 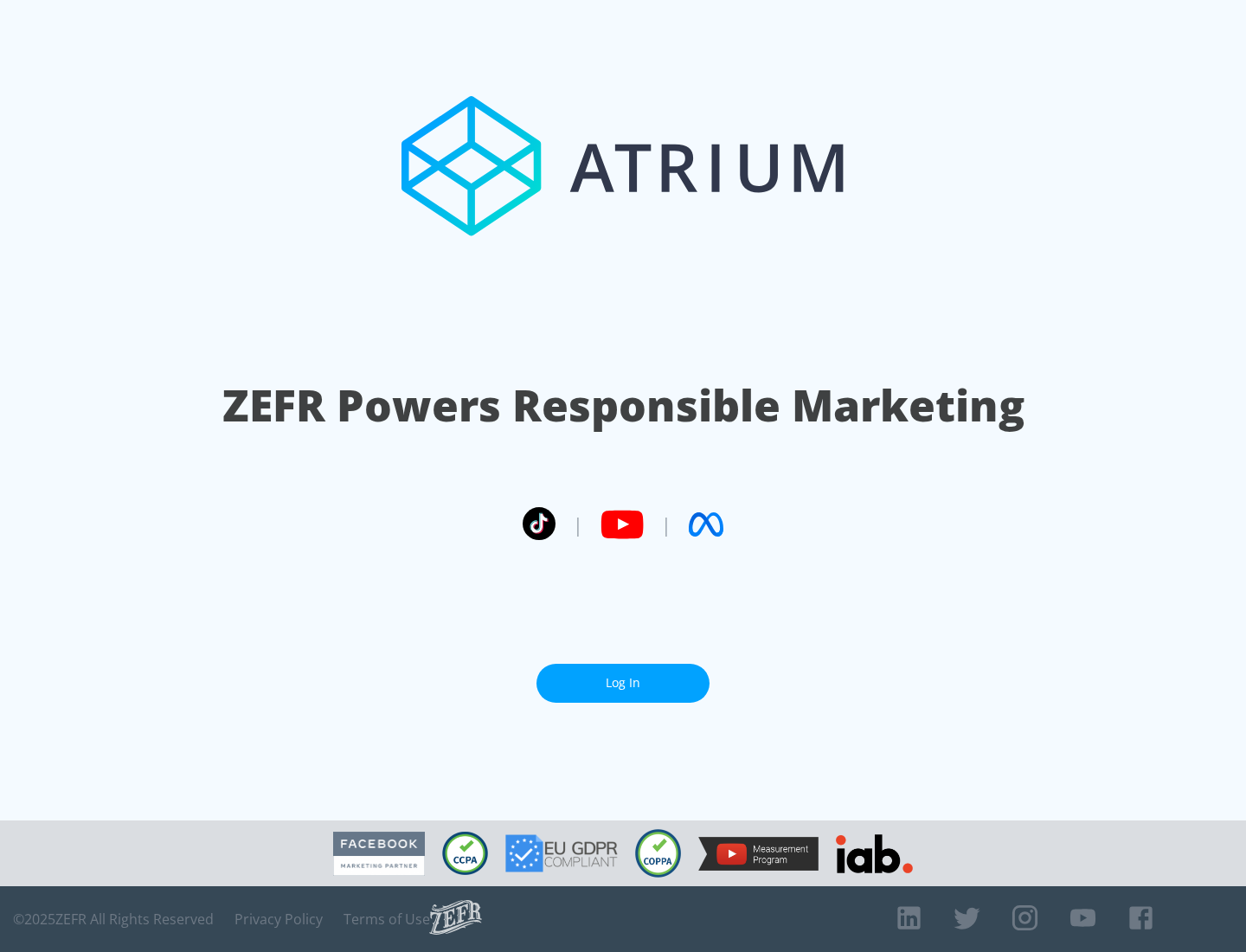 What do you see at coordinates (623, 405) in the screenshot?
I see `h1: ZEFR Powers Responsible Marketing` at bounding box center [623, 405].